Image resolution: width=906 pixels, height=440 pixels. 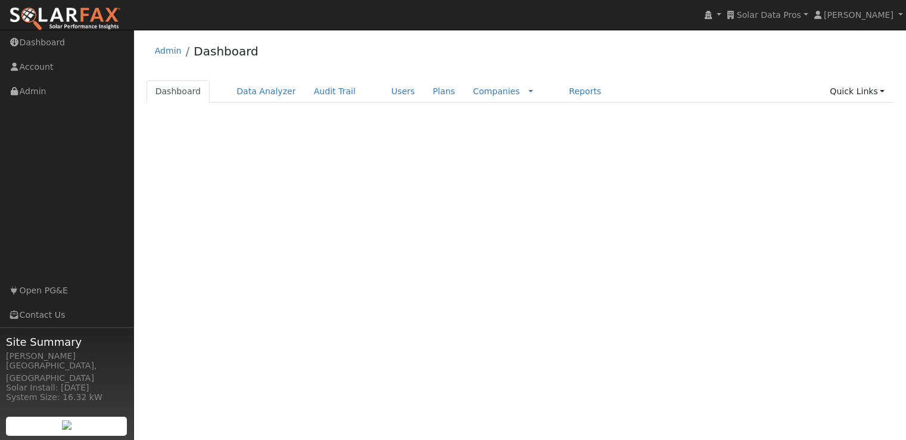 What do you see at coordinates (67, 397) in the screenshot?
I see `div: System Size: 16.32 kW` at bounding box center [67, 397].